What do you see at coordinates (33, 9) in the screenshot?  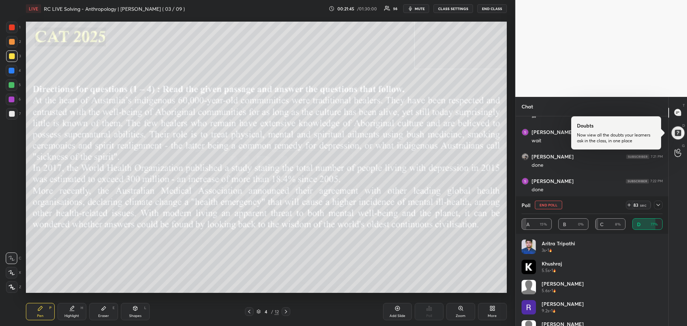 I see `div: LIVE` at bounding box center [33, 9].